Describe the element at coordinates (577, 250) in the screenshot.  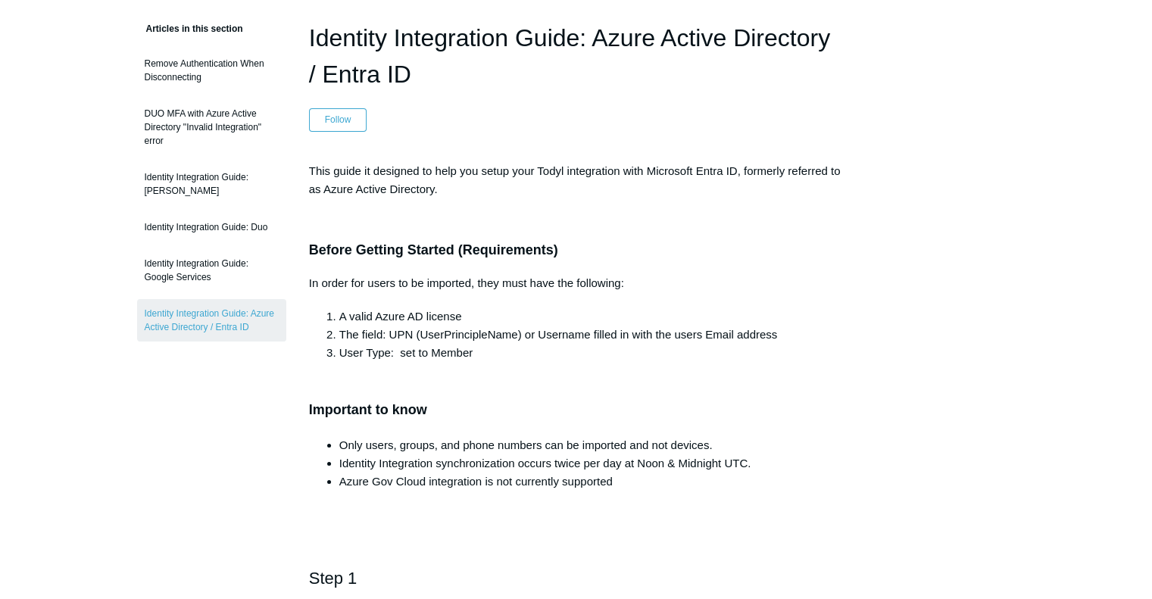
I see `h3: Before Getting Started (Requirements)` at that location.